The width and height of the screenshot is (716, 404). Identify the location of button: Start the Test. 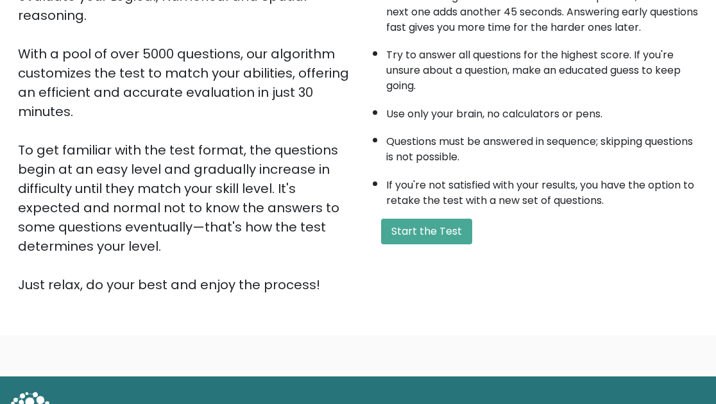
(427, 232).